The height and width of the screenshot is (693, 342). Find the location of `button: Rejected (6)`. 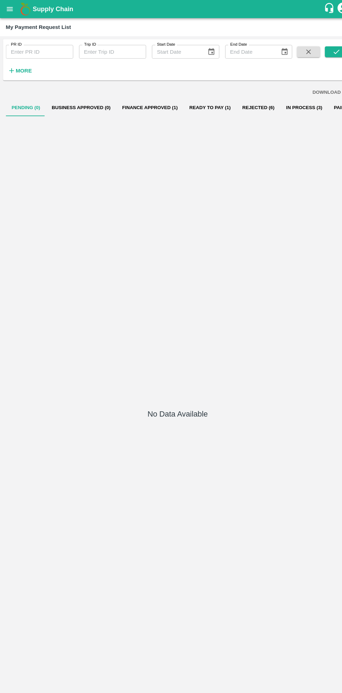

button: Rejected (6) is located at coordinates (248, 104).